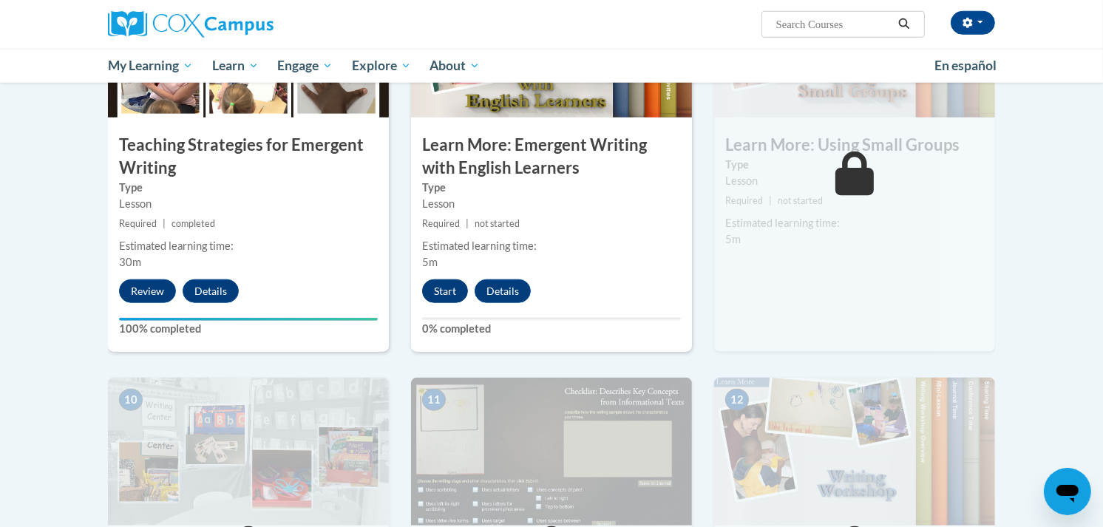 The height and width of the screenshot is (527, 1103). What do you see at coordinates (904, 24) in the screenshot?
I see `button: Search` at bounding box center [904, 24].